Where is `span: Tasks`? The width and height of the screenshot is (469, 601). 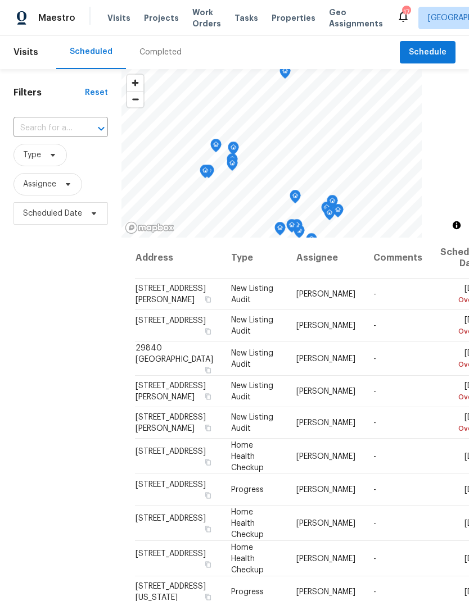 span: Tasks is located at coordinates (246, 18).